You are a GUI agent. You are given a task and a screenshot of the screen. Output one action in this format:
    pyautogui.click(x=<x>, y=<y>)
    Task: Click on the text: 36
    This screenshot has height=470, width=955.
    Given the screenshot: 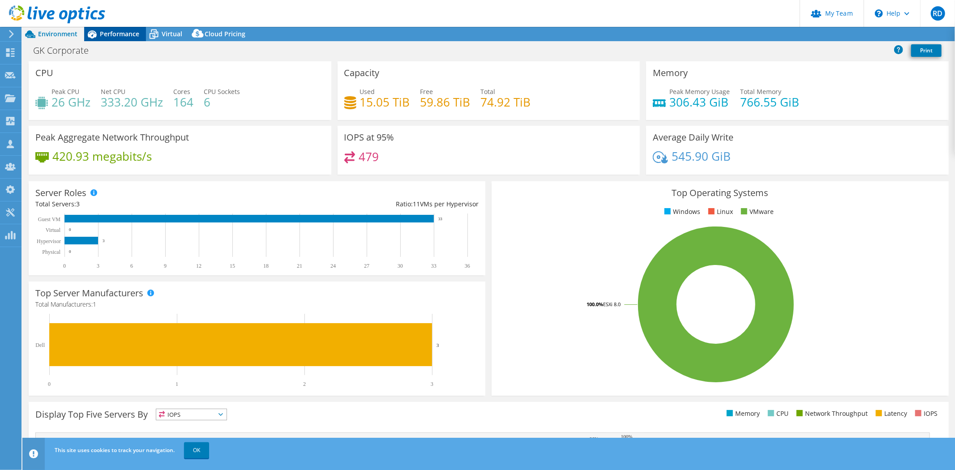 What is the action you would take?
    pyautogui.click(x=467, y=266)
    